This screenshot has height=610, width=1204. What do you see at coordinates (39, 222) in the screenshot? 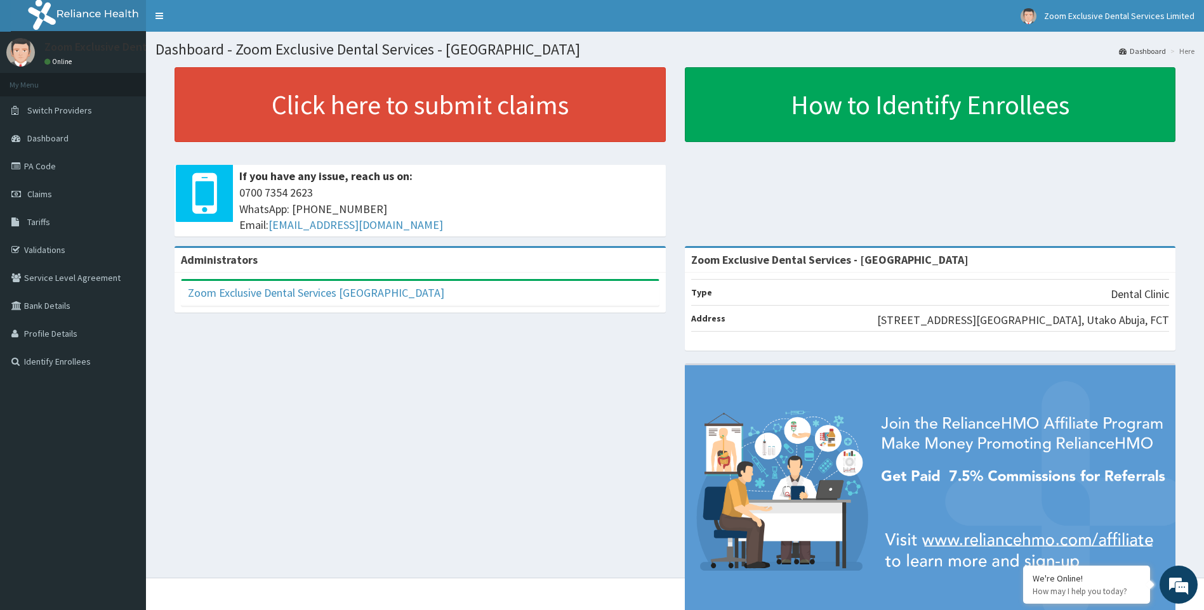
I see `span: Tariffs` at bounding box center [39, 222].